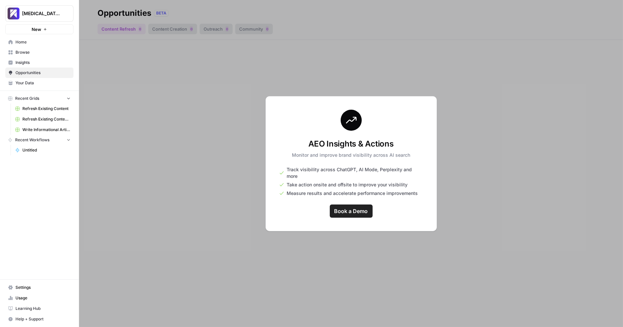  I want to click on a: Home, so click(39, 42).